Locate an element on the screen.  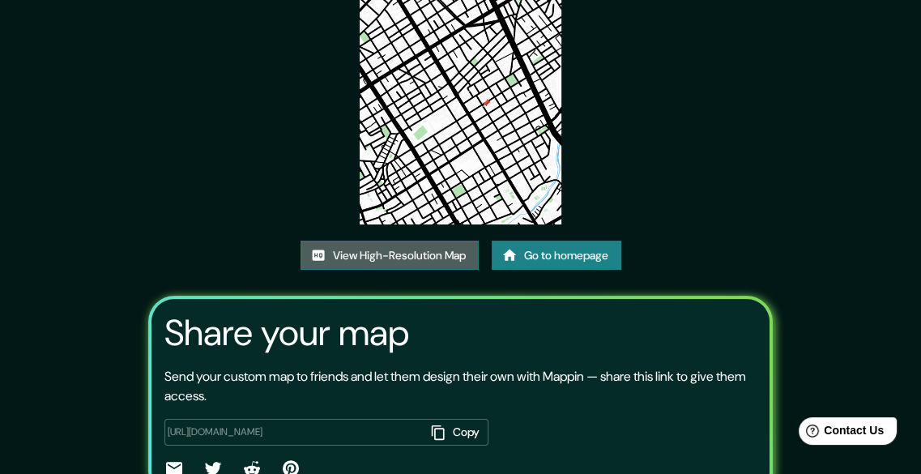
a: Go to homepage is located at coordinates (556, 255).